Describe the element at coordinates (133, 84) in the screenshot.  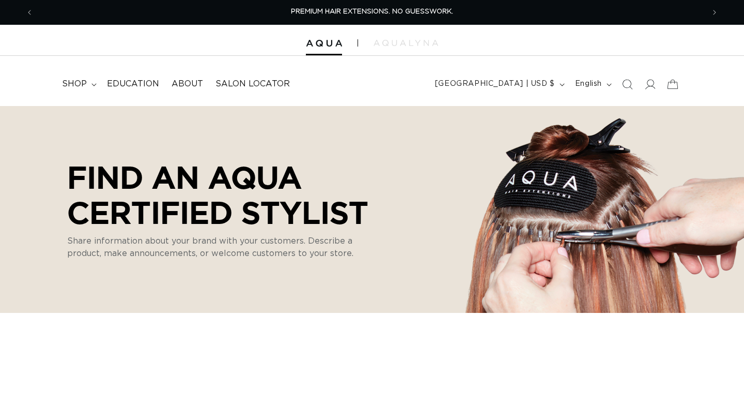
I see `span: Education` at that location.